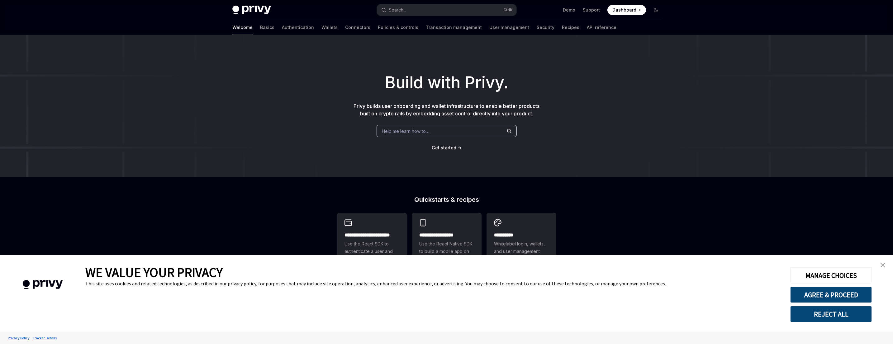  Describe the element at coordinates (252, 10) in the screenshot. I see `img: dark logo` at that location.